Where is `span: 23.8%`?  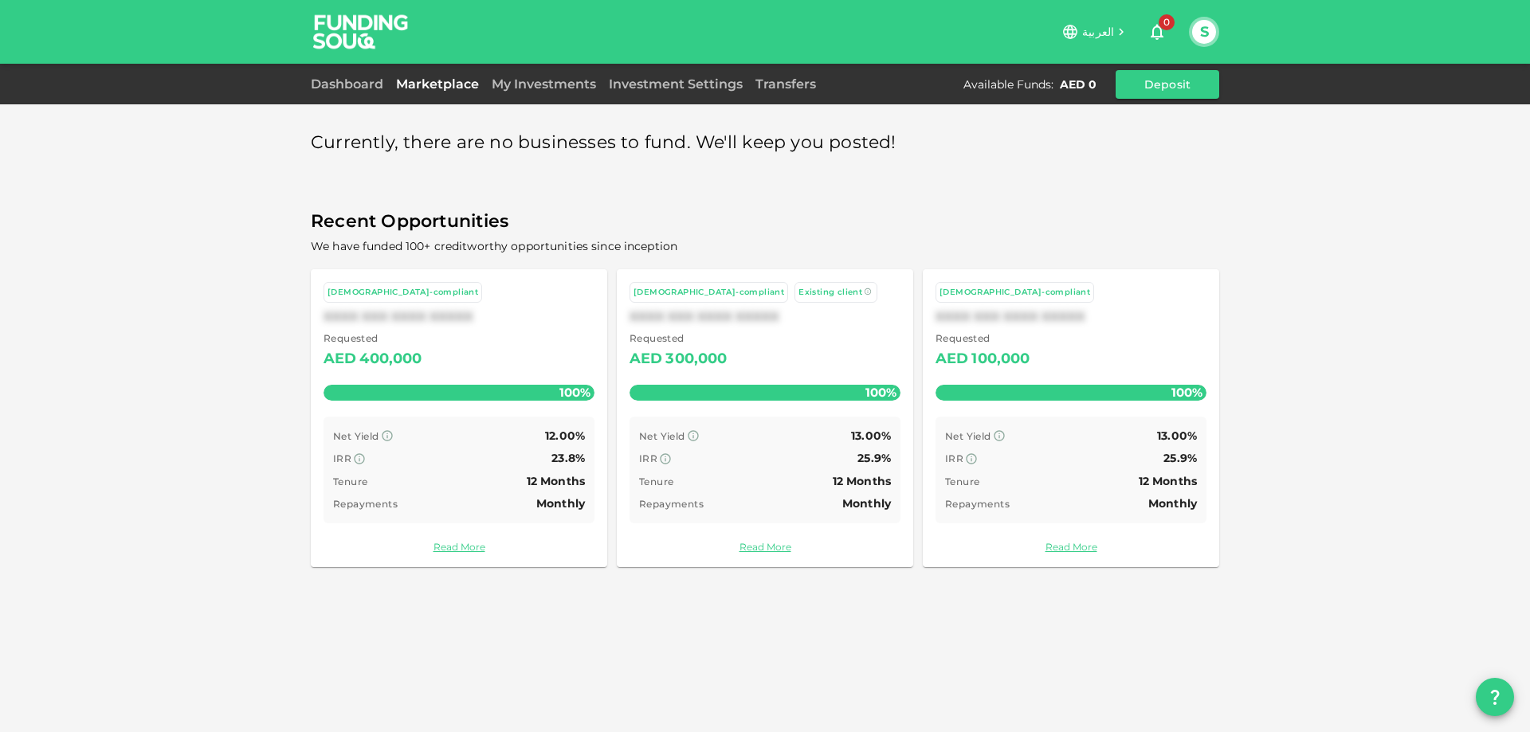
span: 23.8% is located at coordinates (568, 458).